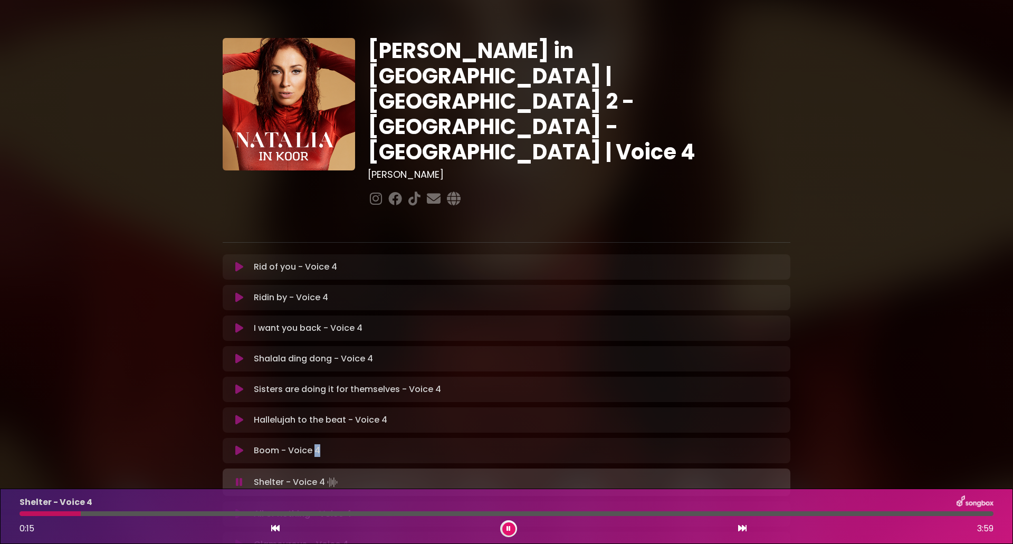 Image resolution: width=1013 pixels, height=544 pixels. Describe the element at coordinates (27, 528) in the screenshot. I see `span: 0:15` at that location.